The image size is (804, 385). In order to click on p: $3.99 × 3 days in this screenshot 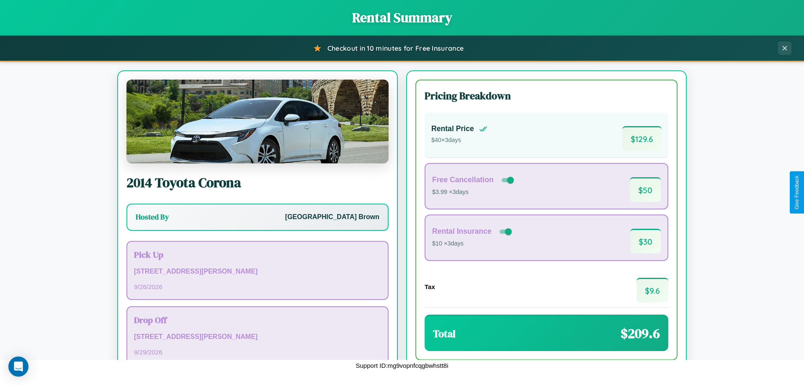, I will do `click(474, 192)`.